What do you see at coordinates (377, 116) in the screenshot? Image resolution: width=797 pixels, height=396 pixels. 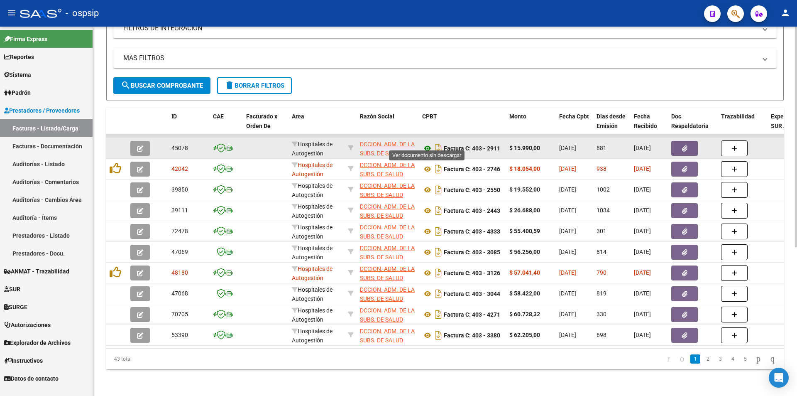 I see `span: Razón Social` at bounding box center [377, 116].